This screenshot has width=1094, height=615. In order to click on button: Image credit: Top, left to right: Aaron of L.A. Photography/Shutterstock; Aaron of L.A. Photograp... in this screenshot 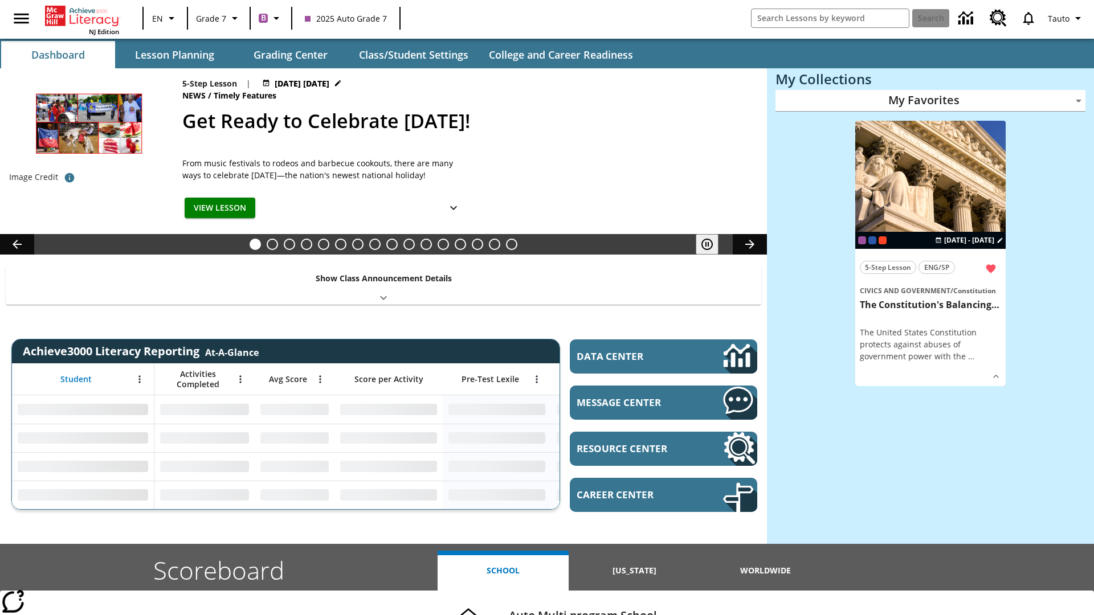, I will do `click(69, 178)`.